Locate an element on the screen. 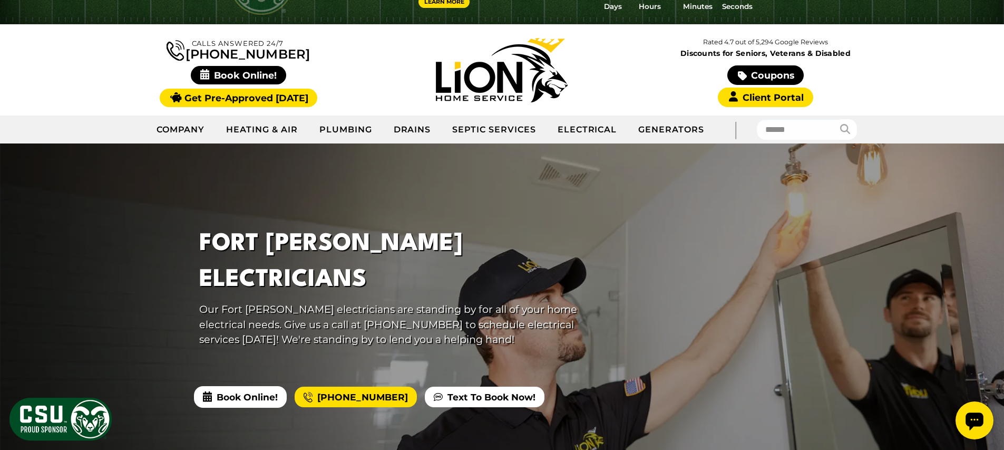  a: Coupons is located at coordinates (766, 75).